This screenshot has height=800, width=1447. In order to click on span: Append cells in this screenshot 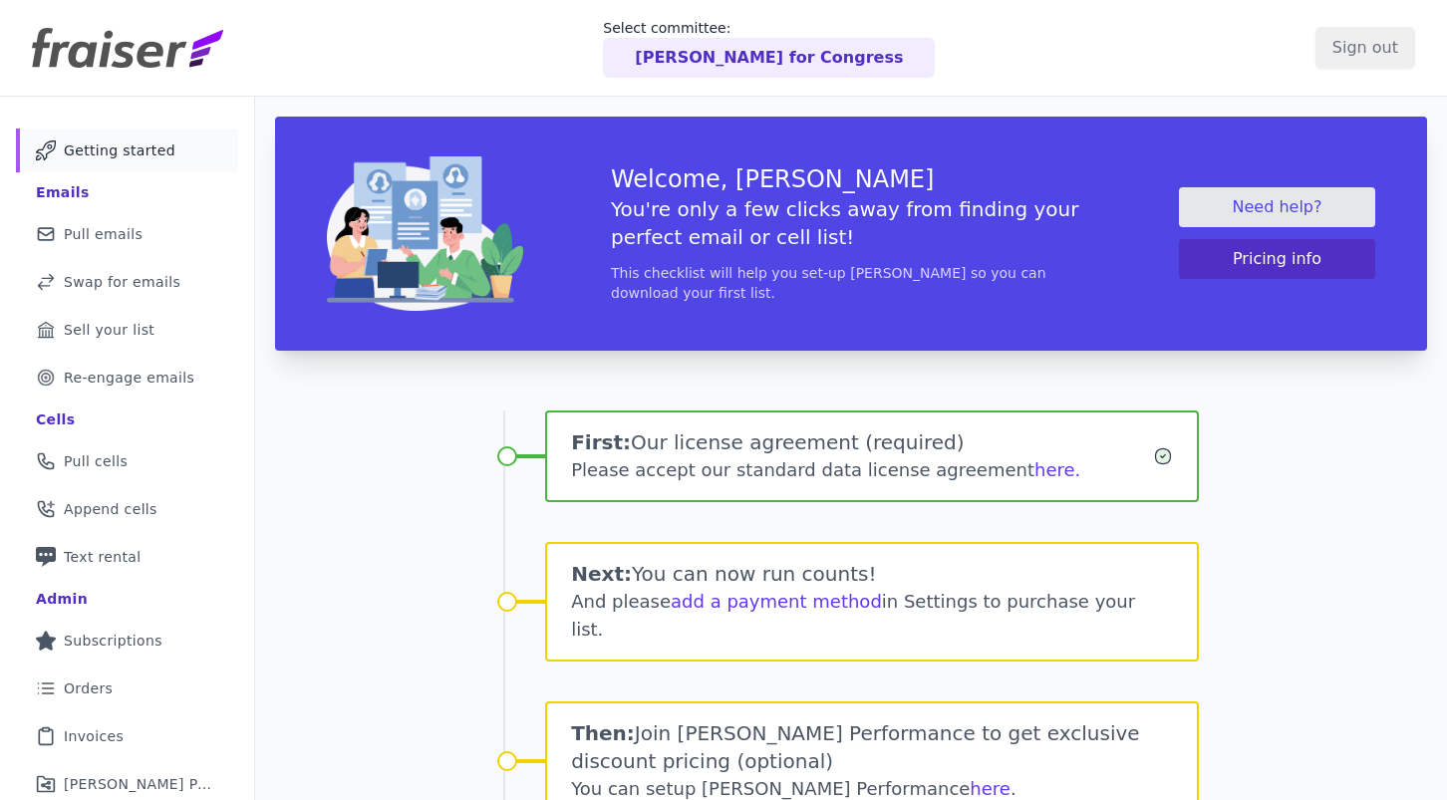, I will do `click(111, 509)`.